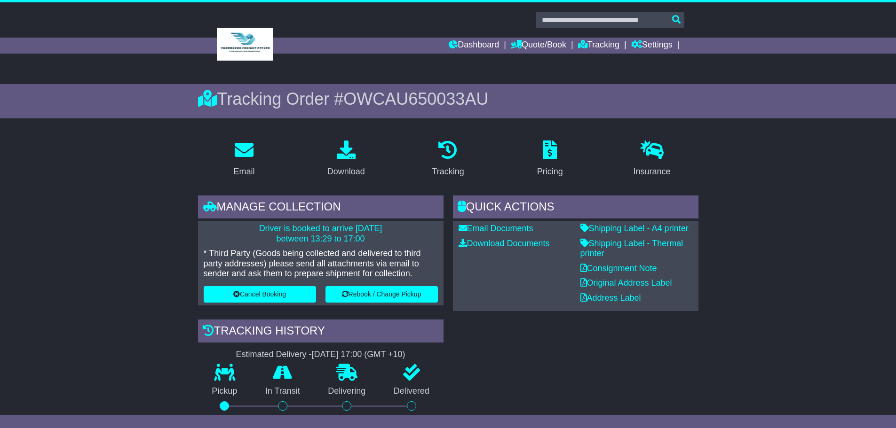 This screenshot has width=896, height=428. I want to click on div: Manage collection, so click(321, 208).